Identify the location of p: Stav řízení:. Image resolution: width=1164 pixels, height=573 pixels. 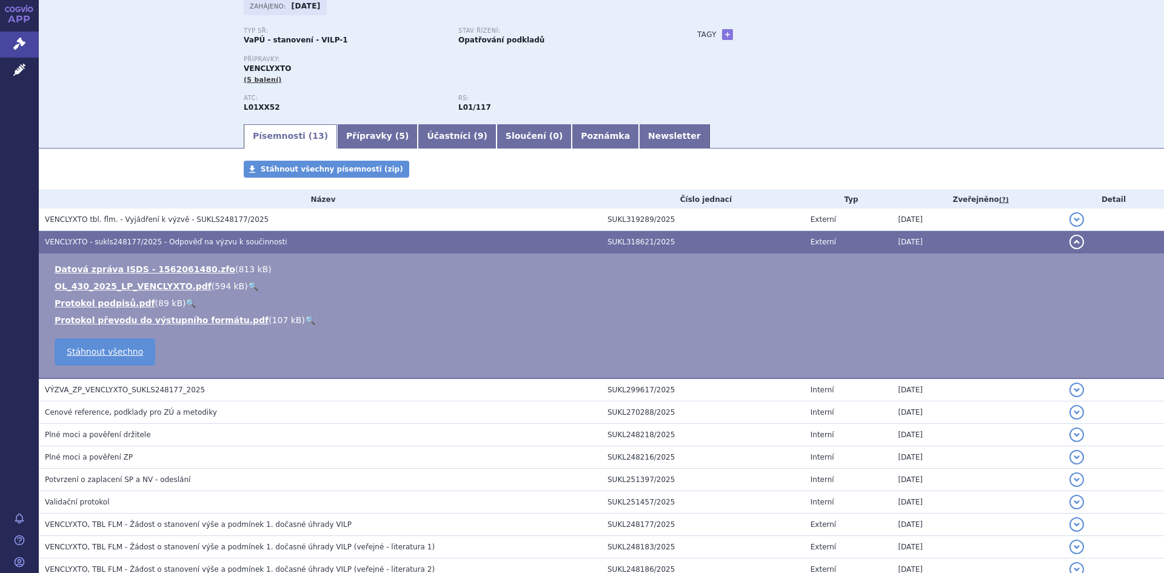
(559, 31).